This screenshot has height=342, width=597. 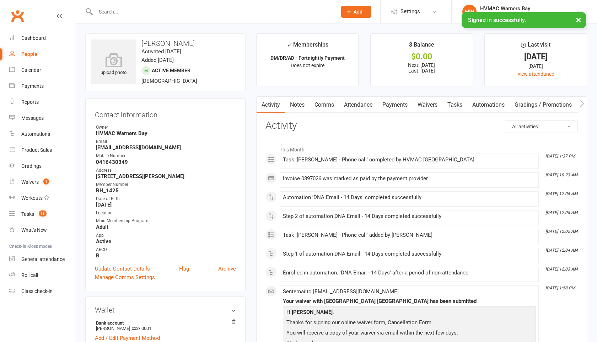 I want to click on li: This Month, so click(x=422, y=148).